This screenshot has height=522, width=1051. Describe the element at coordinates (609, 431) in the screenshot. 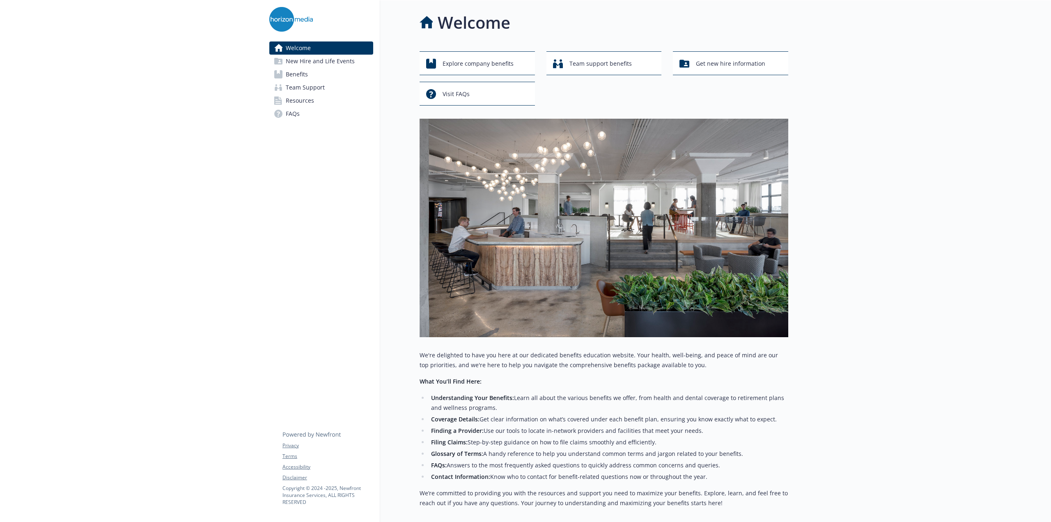

I see `li: Use our tools to locate in-network providers and facilities that meet your needs.` at that location.